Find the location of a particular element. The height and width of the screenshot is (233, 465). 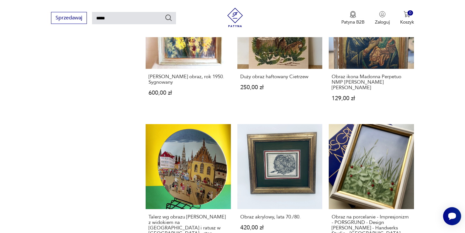

a: Sprzedawaj is located at coordinates (69, 18).